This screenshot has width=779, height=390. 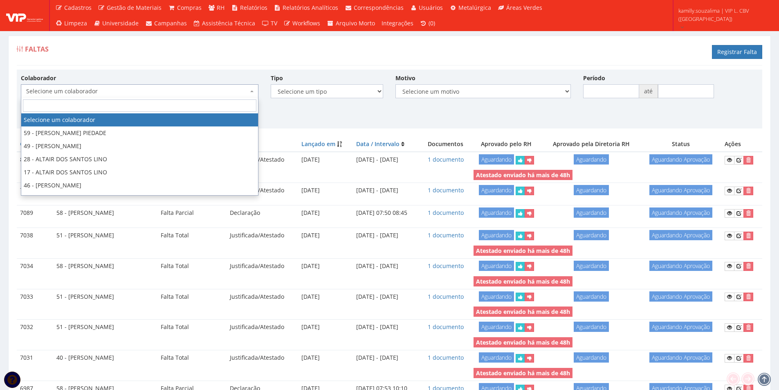 I want to click on span: Cadastros, so click(x=78, y=7).